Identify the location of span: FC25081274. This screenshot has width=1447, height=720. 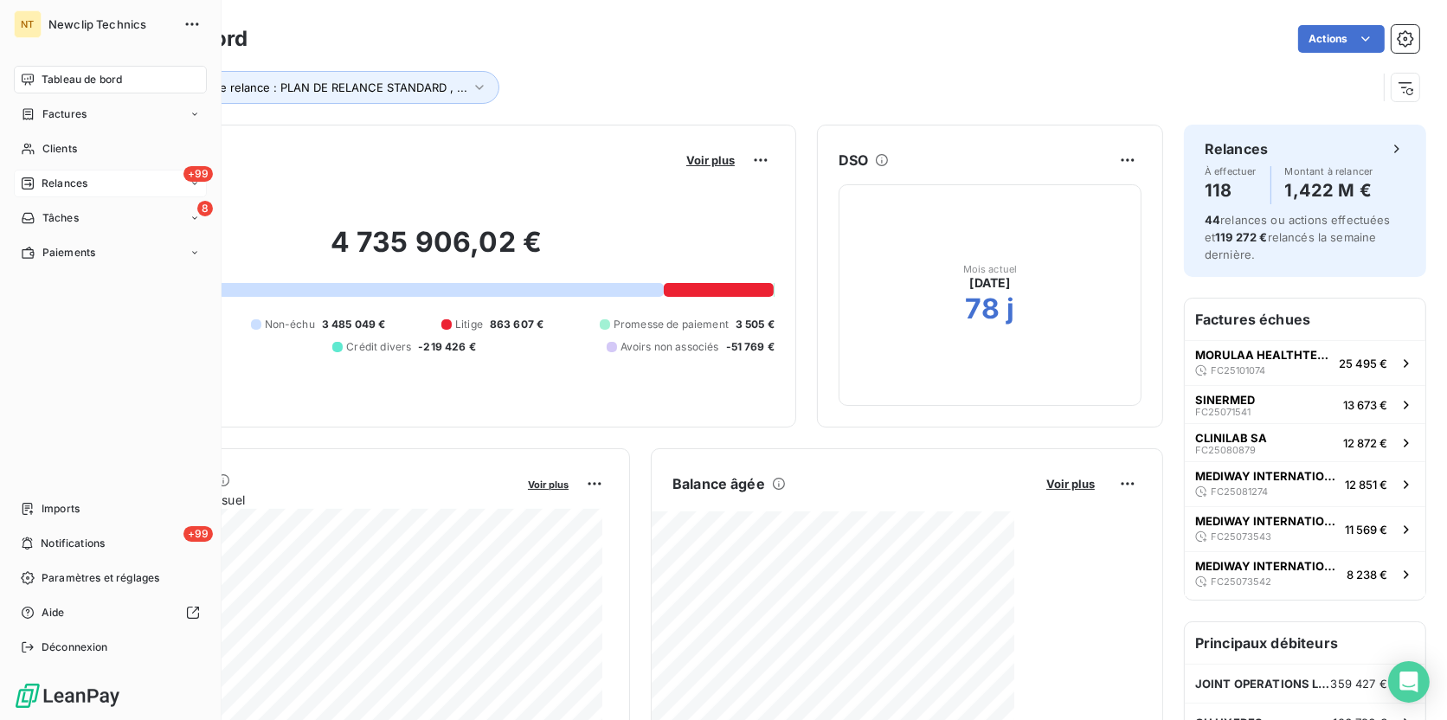
(1239, 491).